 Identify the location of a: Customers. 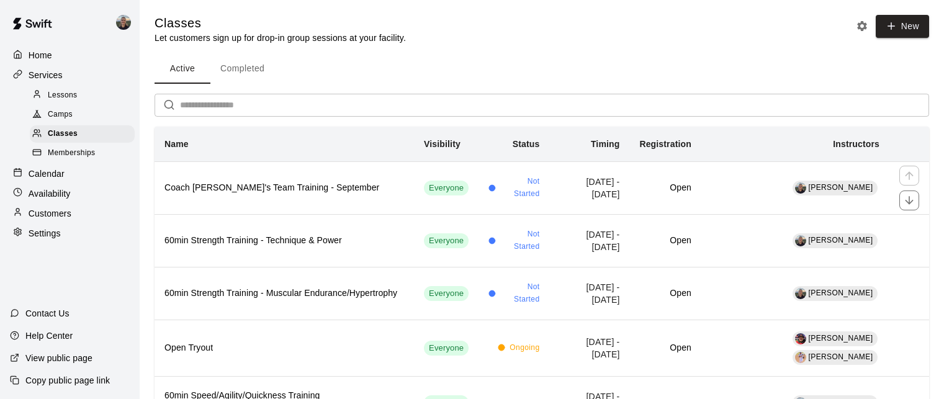
(69, 213).